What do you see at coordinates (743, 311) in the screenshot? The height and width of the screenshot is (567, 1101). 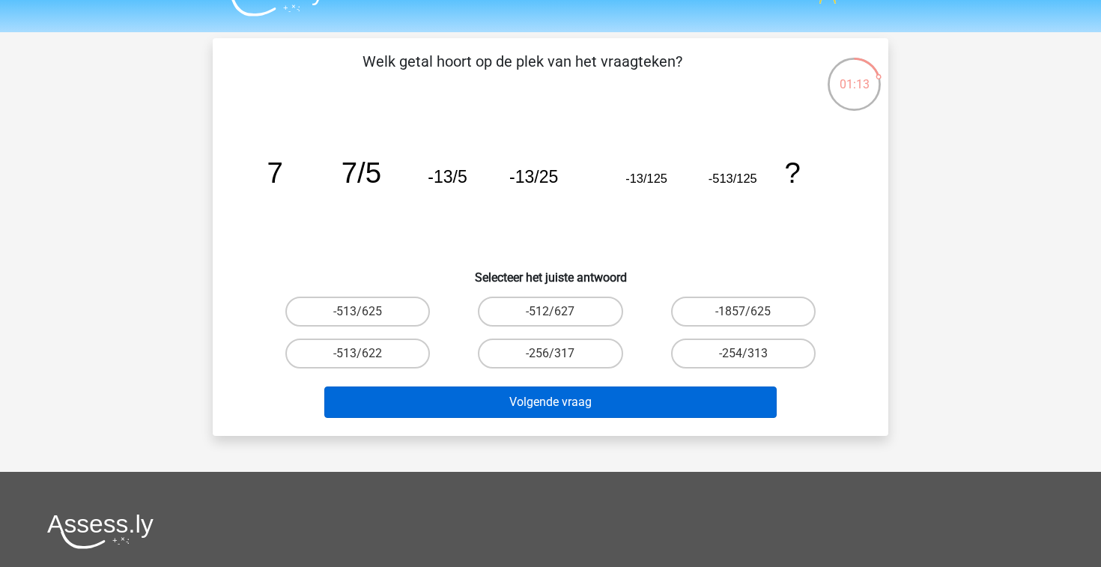 I see `label: -1857/625` at bounding box center [743, 311].